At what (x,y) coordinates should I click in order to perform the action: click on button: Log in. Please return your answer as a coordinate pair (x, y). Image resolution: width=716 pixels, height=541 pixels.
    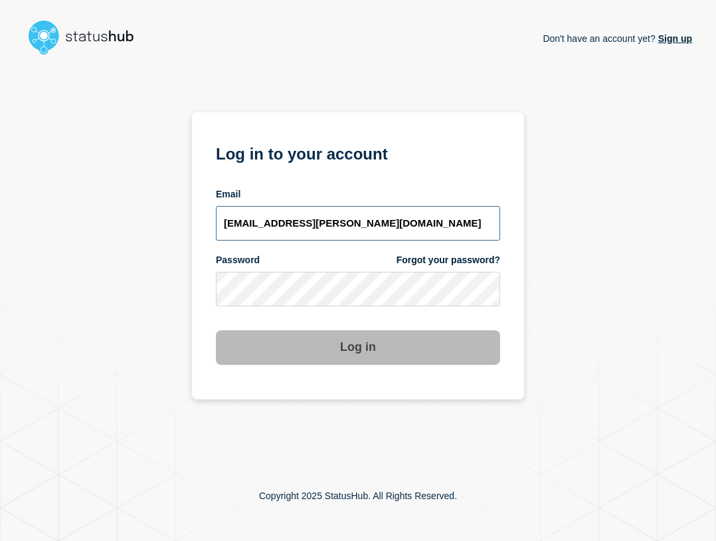
    Looking at the image, I should click on (358, 347).